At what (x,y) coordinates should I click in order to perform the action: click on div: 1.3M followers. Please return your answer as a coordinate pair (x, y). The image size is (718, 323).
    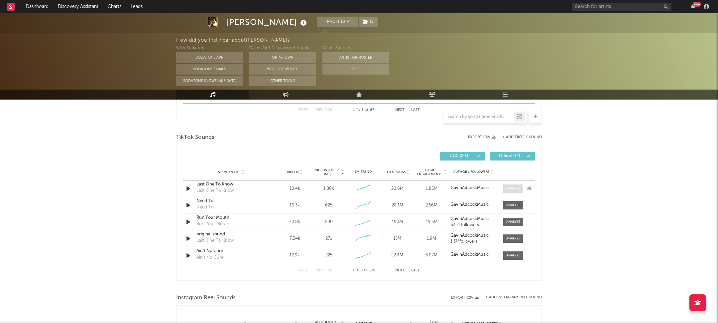
    Looking at the image, I should click on (473, 241).